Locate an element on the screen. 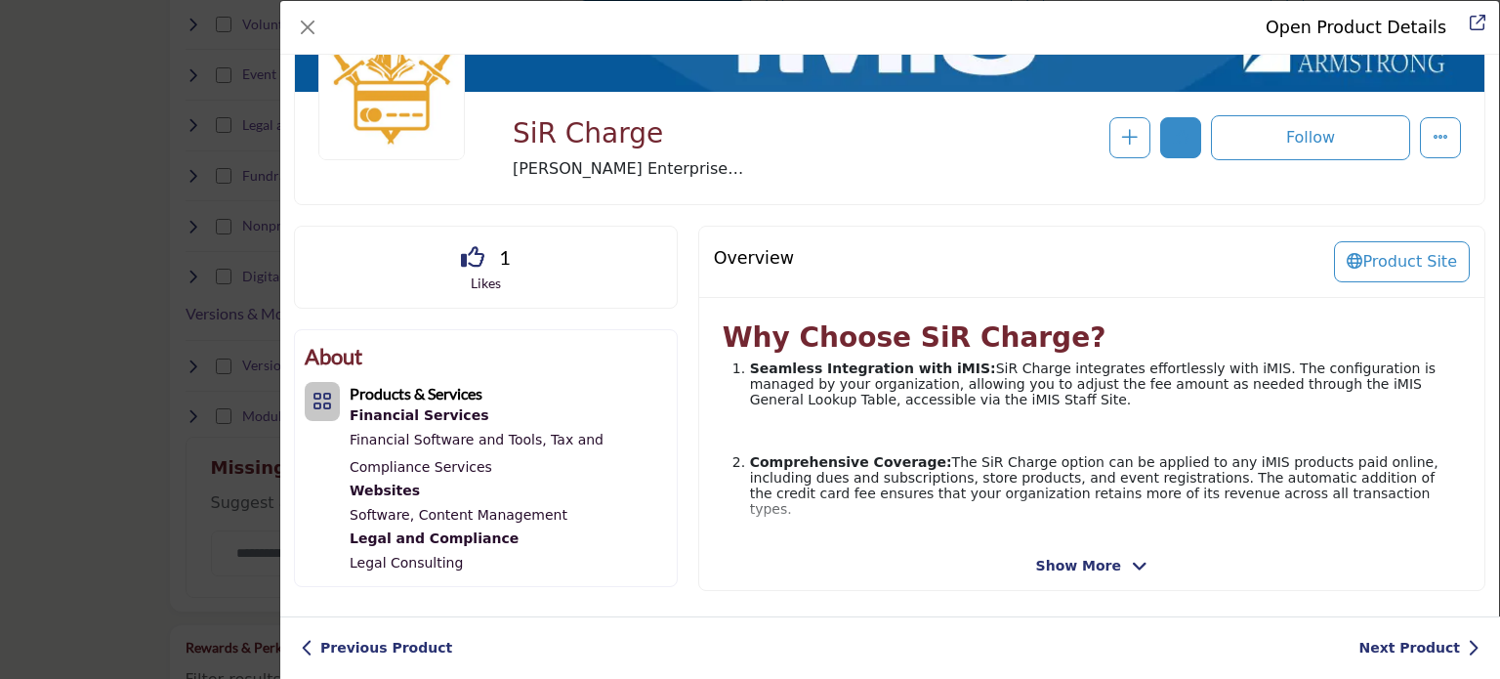  h5: Overview is located at coordinates (754, 258).